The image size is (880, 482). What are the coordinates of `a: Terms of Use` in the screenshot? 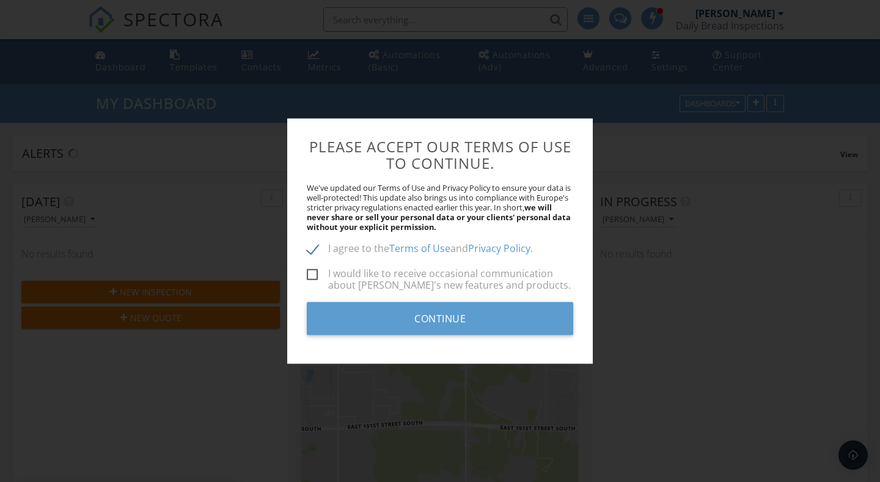 It's located at (420, 248).